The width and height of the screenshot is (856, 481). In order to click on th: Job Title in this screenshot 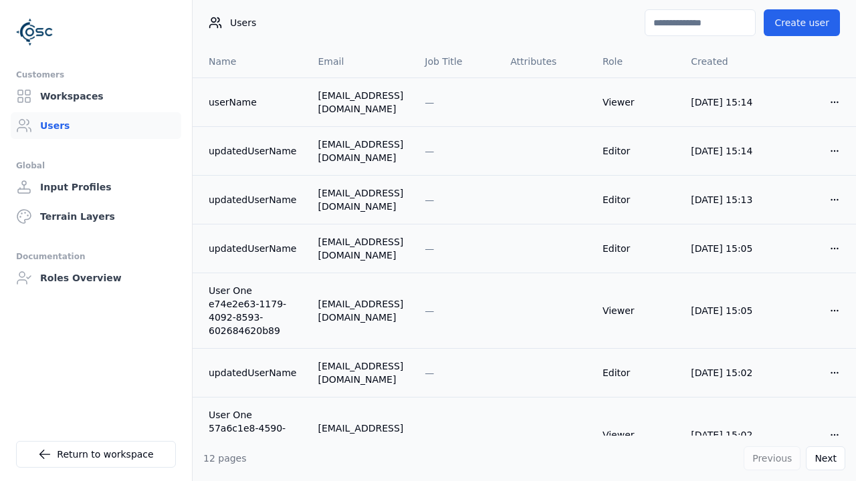, I will do `click(457, 61)`.